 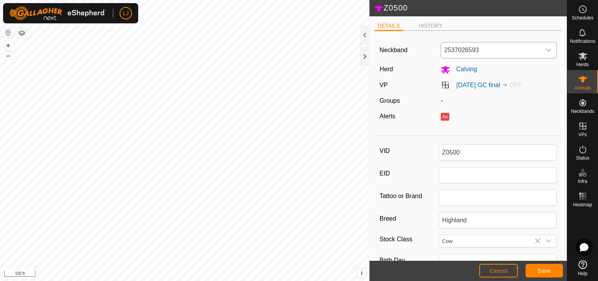 I want to click on label: Groups, so click(x=389, y=100).